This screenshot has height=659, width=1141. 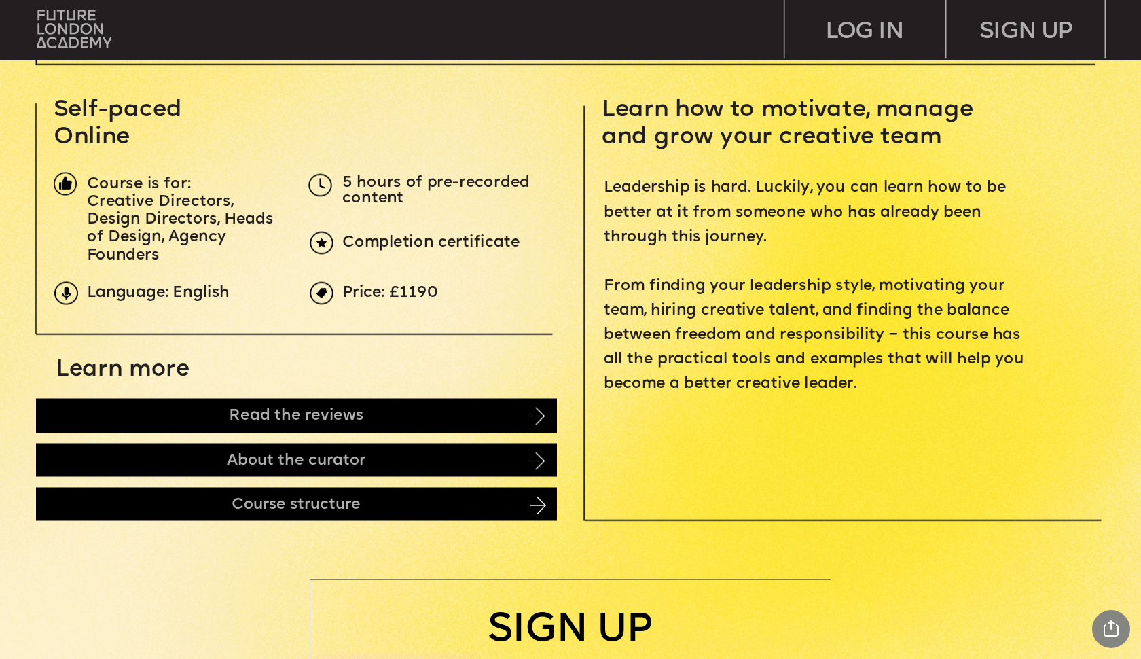 I want to click on img: image-d430bf59-61f2-4e83-81f2-655be665a85d.png, so click(x=537, y=460).